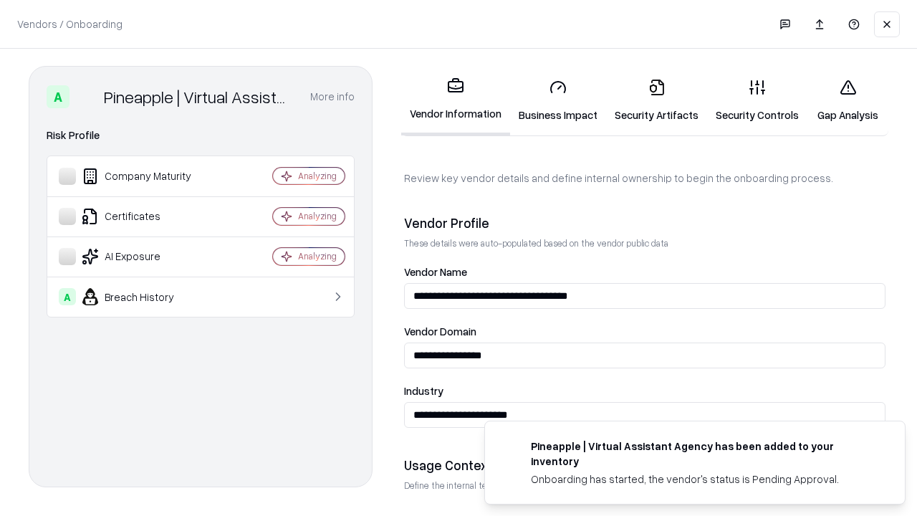 This screenshot has height=516, width=917. Describe the element at coordinates (847, 100) in the screenshot. I see `a: Gap Analysis` at that location.